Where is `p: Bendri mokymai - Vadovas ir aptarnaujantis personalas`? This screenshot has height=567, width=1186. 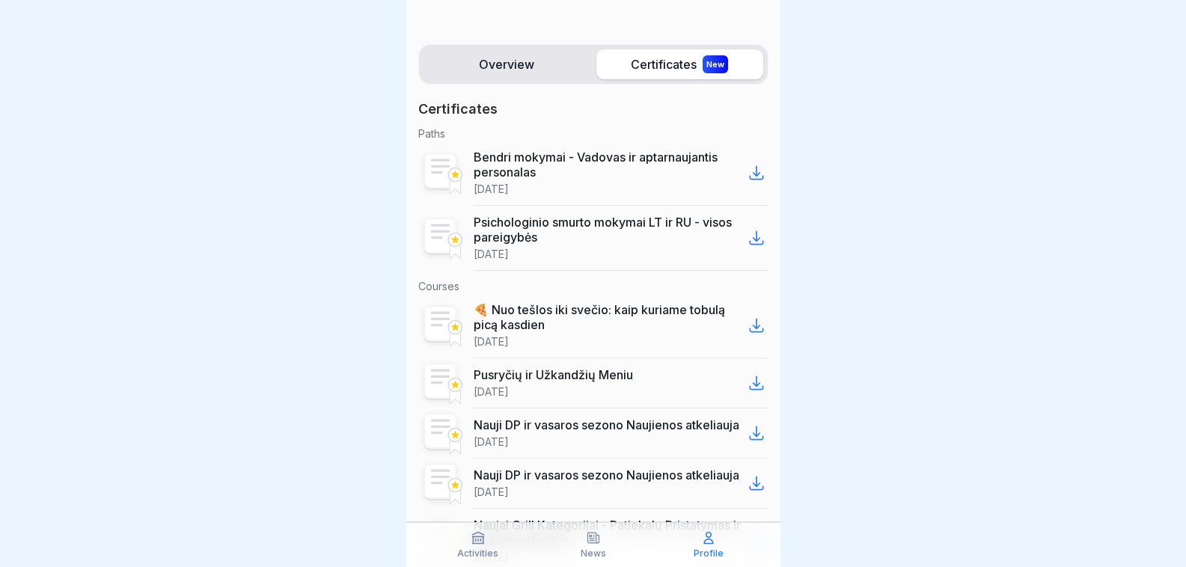
p: Bendri mokymai - Vadovas ir aptarnaujantis personalas is located at coordinates (609, 165).